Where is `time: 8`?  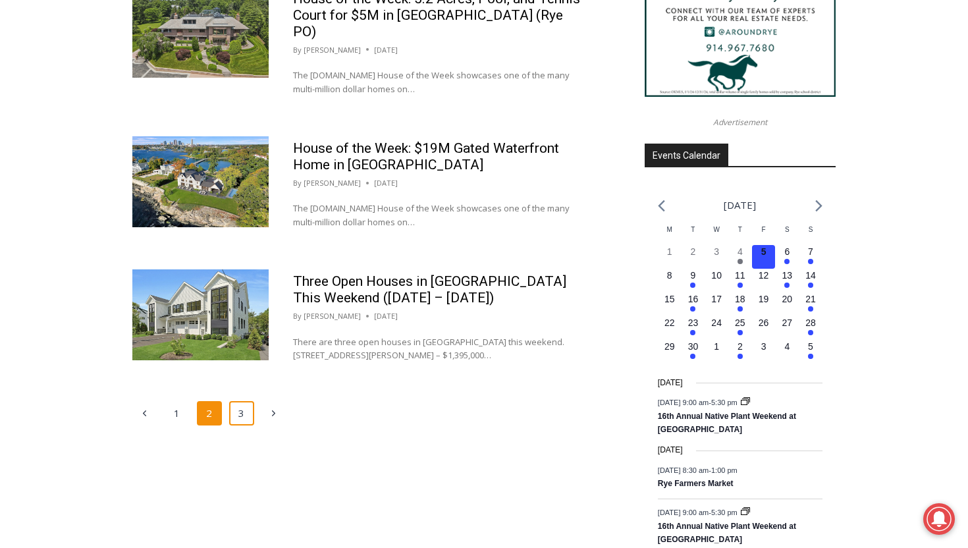
time: 8 is located at coordinates (669, 275).